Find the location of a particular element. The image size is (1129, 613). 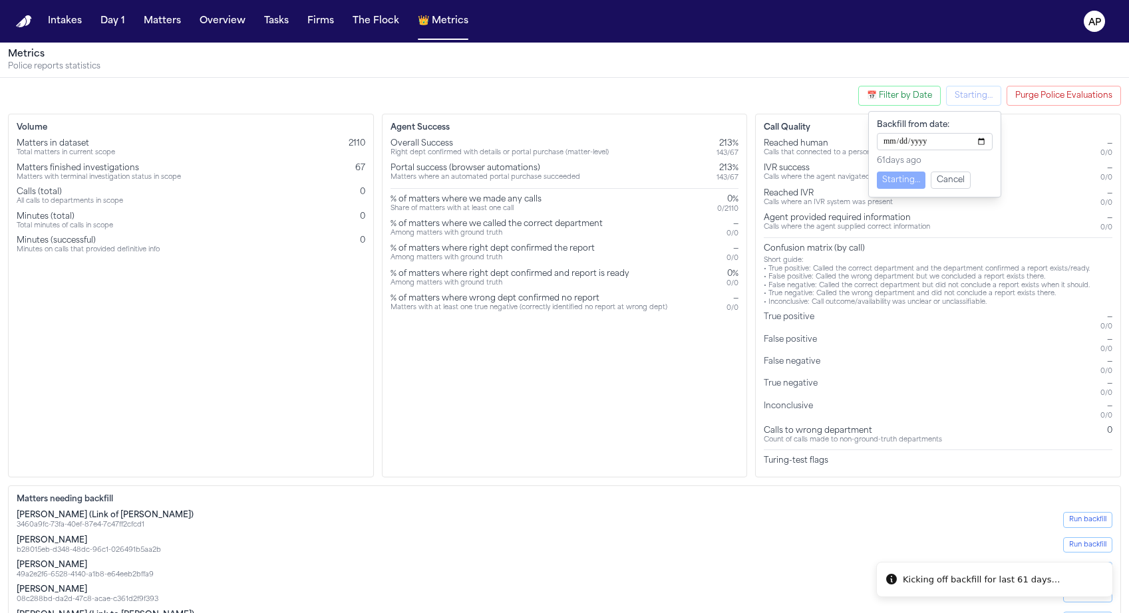

h3: Call Quality is located at coordinates (938, 128).